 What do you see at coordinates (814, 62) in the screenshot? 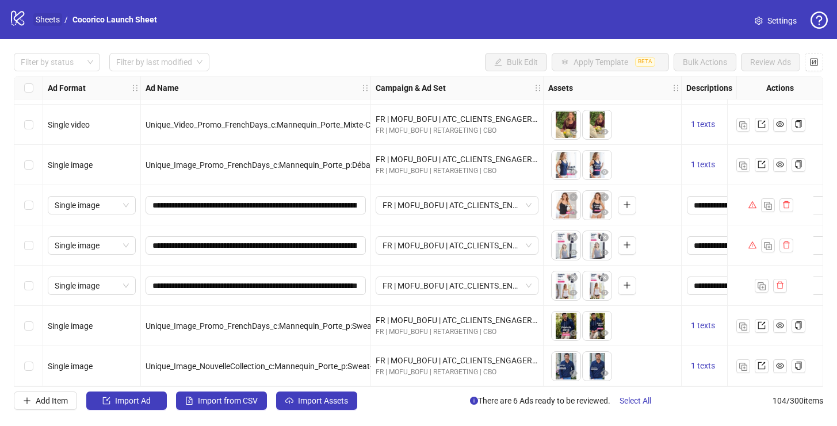
I see `button: Configure table settings` at bounding box center [814, 62].